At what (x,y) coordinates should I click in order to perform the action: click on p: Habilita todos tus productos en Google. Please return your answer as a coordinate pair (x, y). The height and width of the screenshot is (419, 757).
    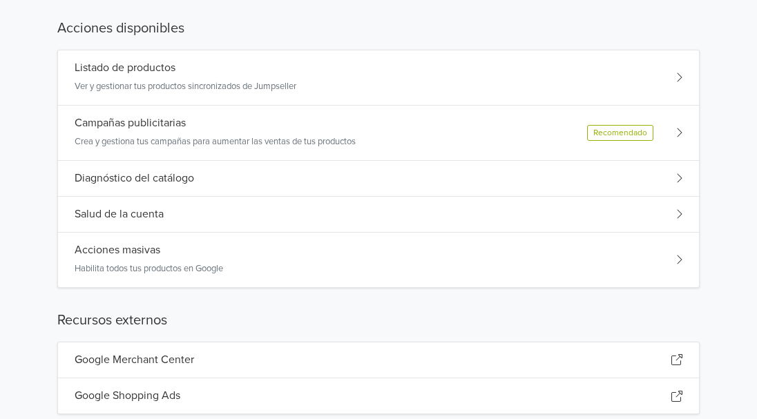
    Looking at the image, I should click on (149, 269).